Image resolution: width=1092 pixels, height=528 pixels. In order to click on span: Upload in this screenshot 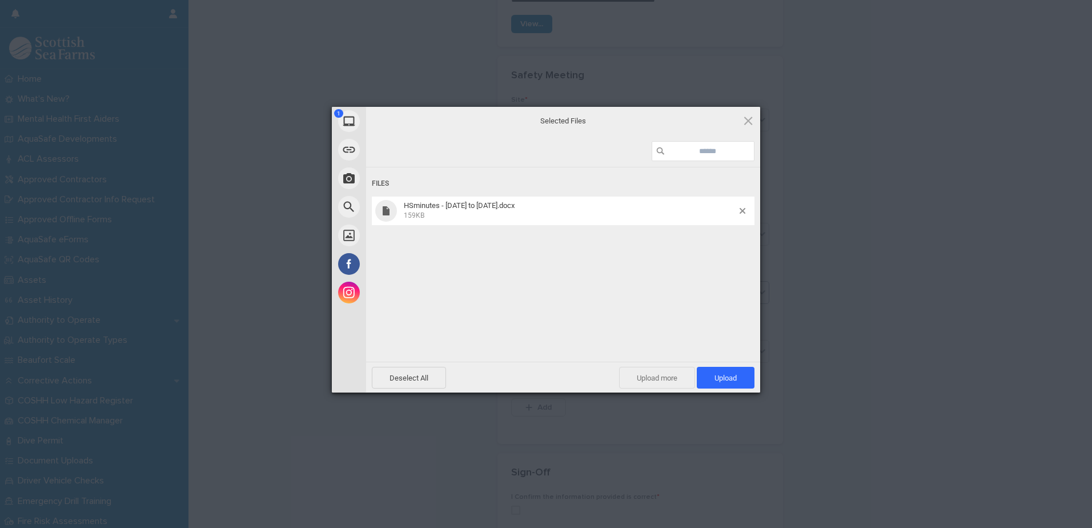, I will do `click(725, 377)`.